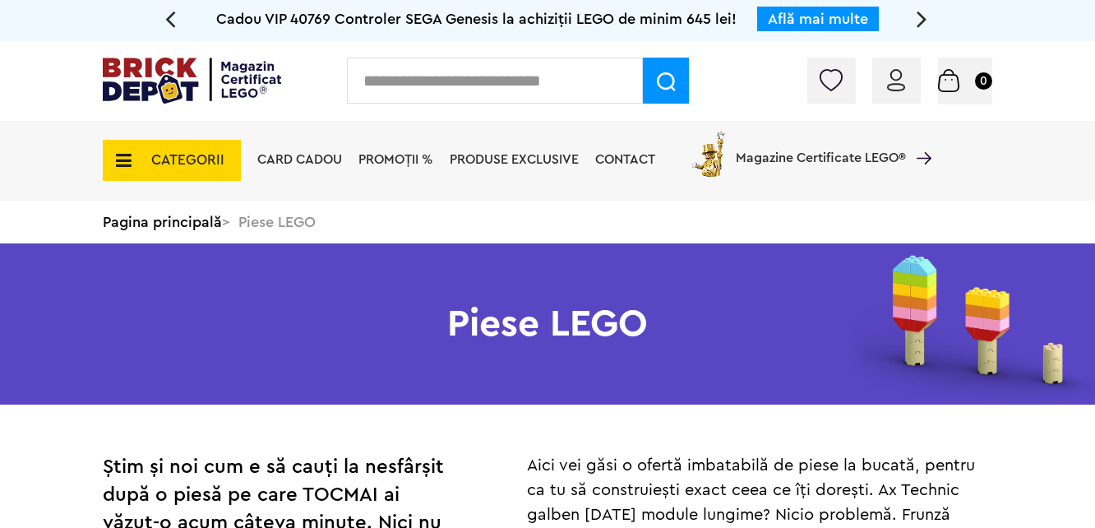 The image size is (1095, 528). What do you see at coordinates (395, 159) in the screenshot?
I see `span: PROMOȚII %` at bounding box center [395, 159].